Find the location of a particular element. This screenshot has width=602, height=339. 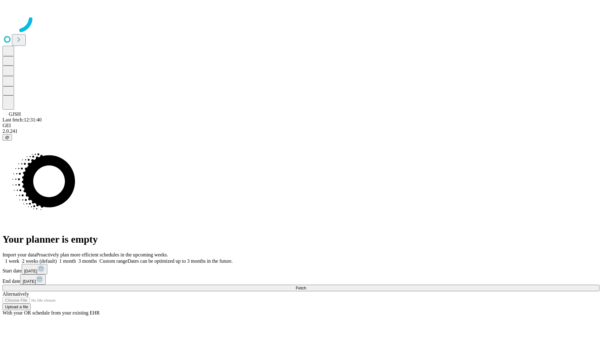

div: GEI is located at coordinates (301, 125).